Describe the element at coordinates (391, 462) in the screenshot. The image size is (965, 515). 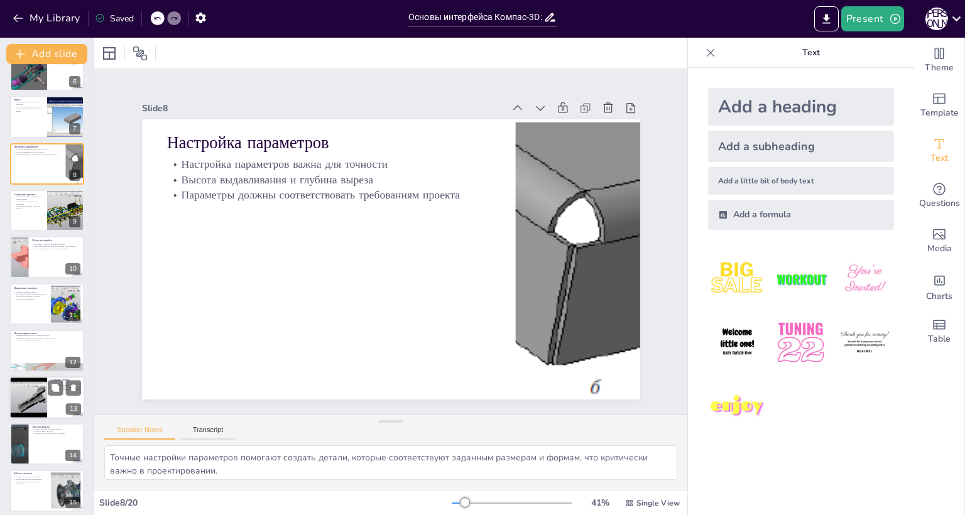
I see `textarea: Точные настройки параметров помогают создать детали, которые соответствуют заданным размерам и фо...` at that location.